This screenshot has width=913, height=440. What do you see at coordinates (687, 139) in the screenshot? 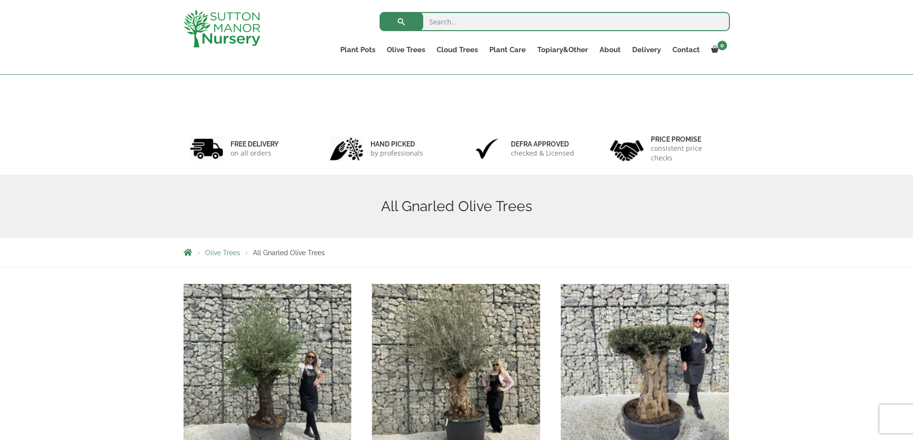
I see `h6: Price promise` at bounding box center [687, 139].